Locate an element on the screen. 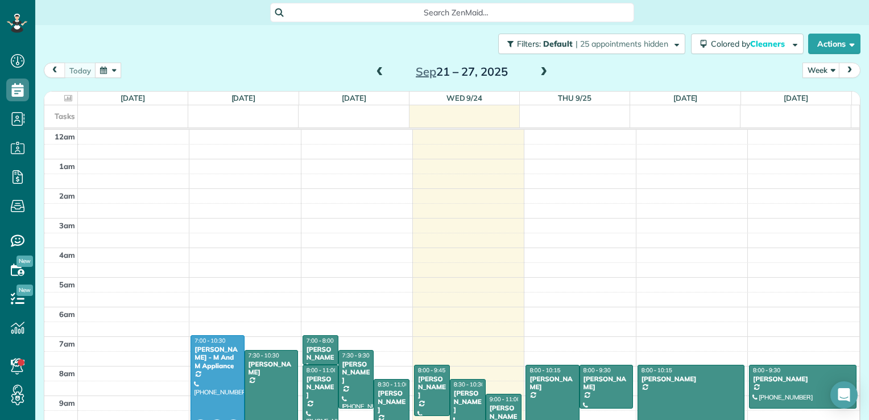 The image size is (869, 420). span: Filters: is located at coordinates (529, 44).